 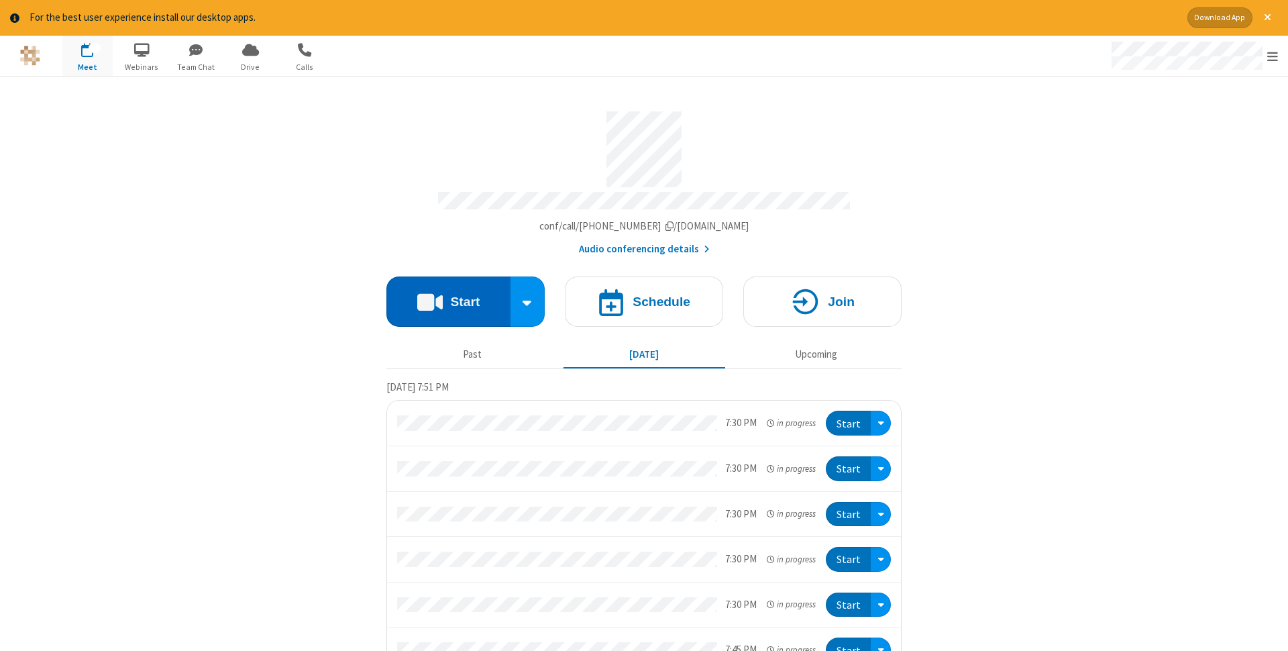 I want to click on button: Copy my meeting room linkCopy my meeting room link, so click(x=644, y=226).